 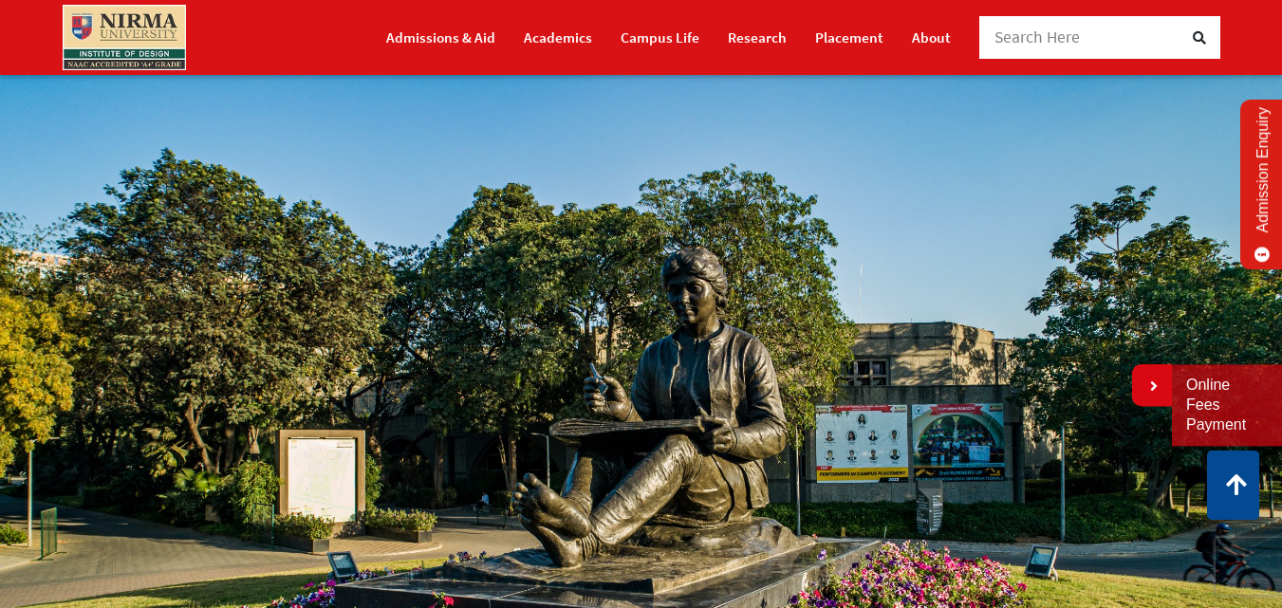 What do you see at coordinates (849, 37) in the screenshot?
I see `a: Placement` at bounding box center [849, 37].